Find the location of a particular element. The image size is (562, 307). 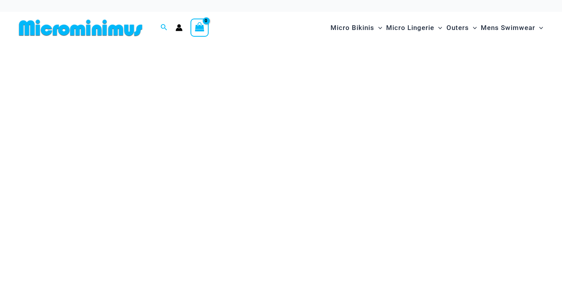

a: View Shopping Cart, empty is located at coordinates (199, 28).